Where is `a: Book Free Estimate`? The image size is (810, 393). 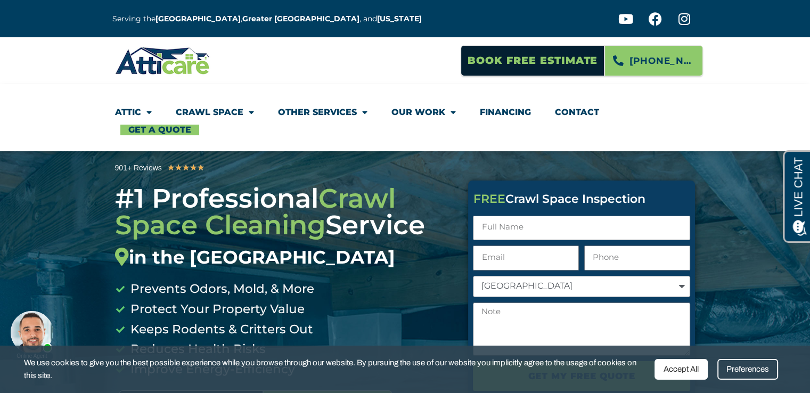
a: Book Free Estimate is located at coordinates (532, 61).